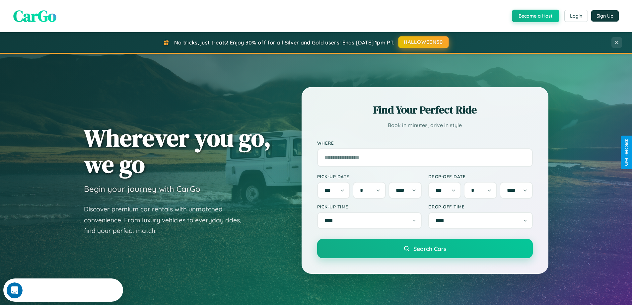 The width and height of the screenshot is (632, 305). I want to click on h2: Find Your Perfect Ride, so click(425, 110).